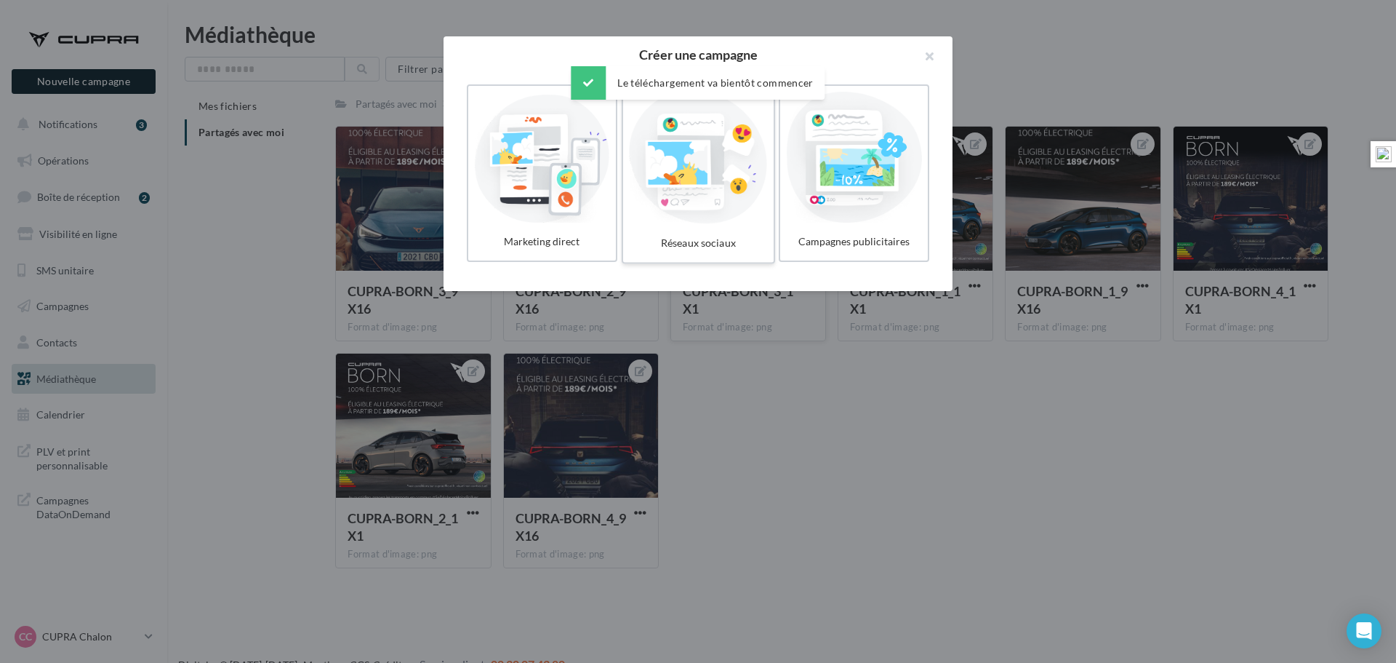 The width and height of the screenshot is (1396, 663). I want to click on div: Marketing direct, so click(542, 241).